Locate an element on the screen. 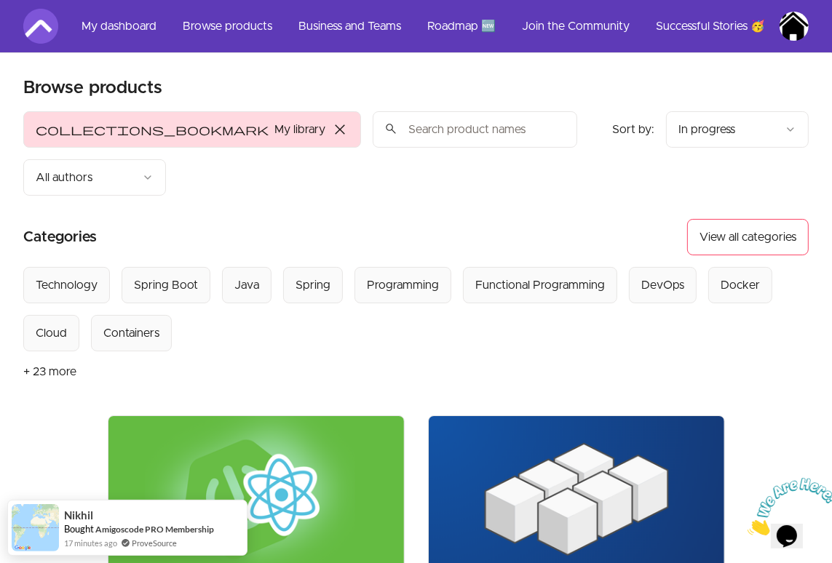 This screenshot has width=832, height=563. h2: Browse products is located at coordinates (92, 88).